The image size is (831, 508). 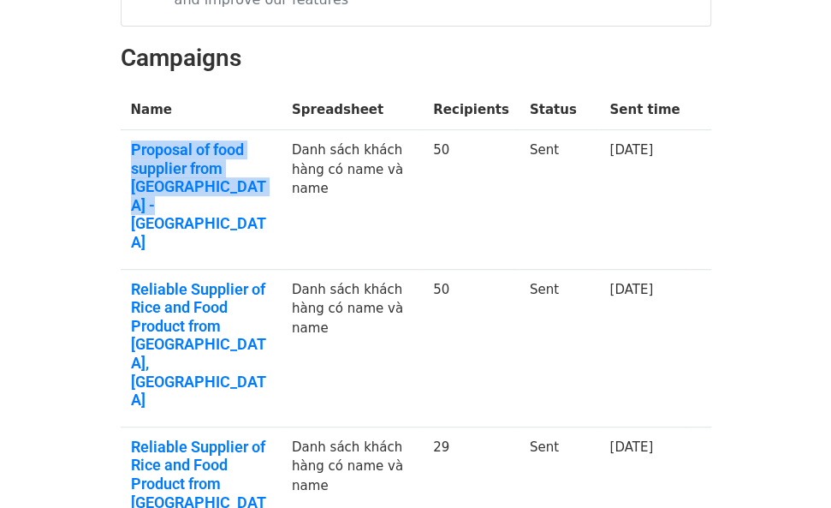 I want to click on h2: Campaigns, so click(x=416, y=58).